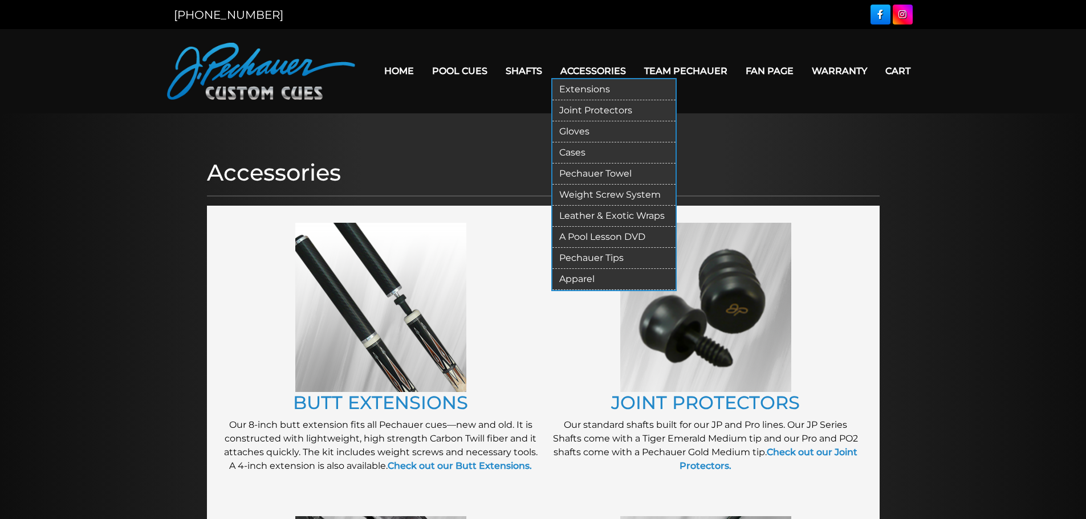 This screenshot has width=1086, height=519. I want to click on a: Check out our Joint Protectors., so click(768, 459).